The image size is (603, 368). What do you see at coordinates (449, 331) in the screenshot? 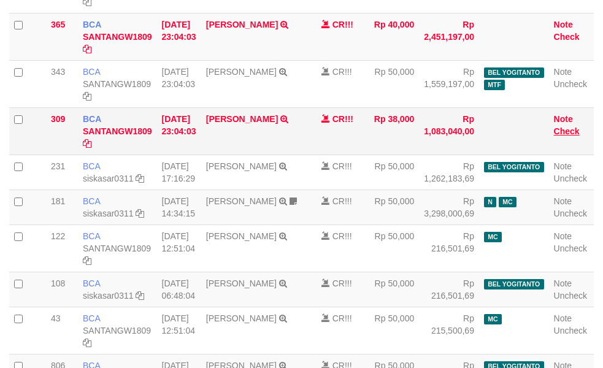
I see `td: Rp 215,500,69` at bounding box center [449, 331].